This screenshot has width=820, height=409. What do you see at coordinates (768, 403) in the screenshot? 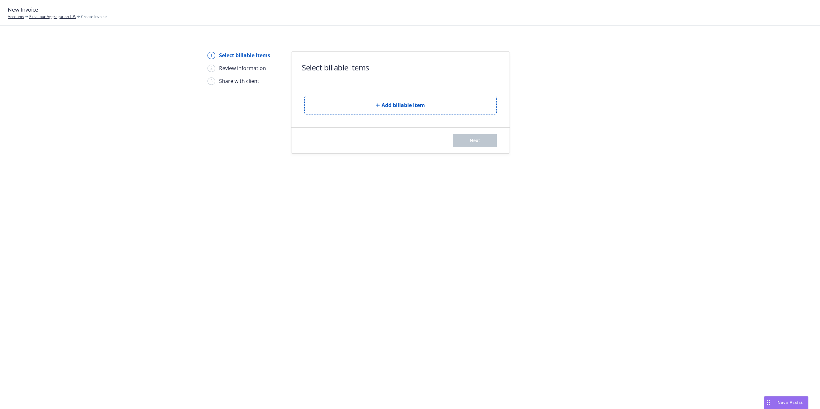
I see `div: Drag to move` at bounding box center [768, 403].